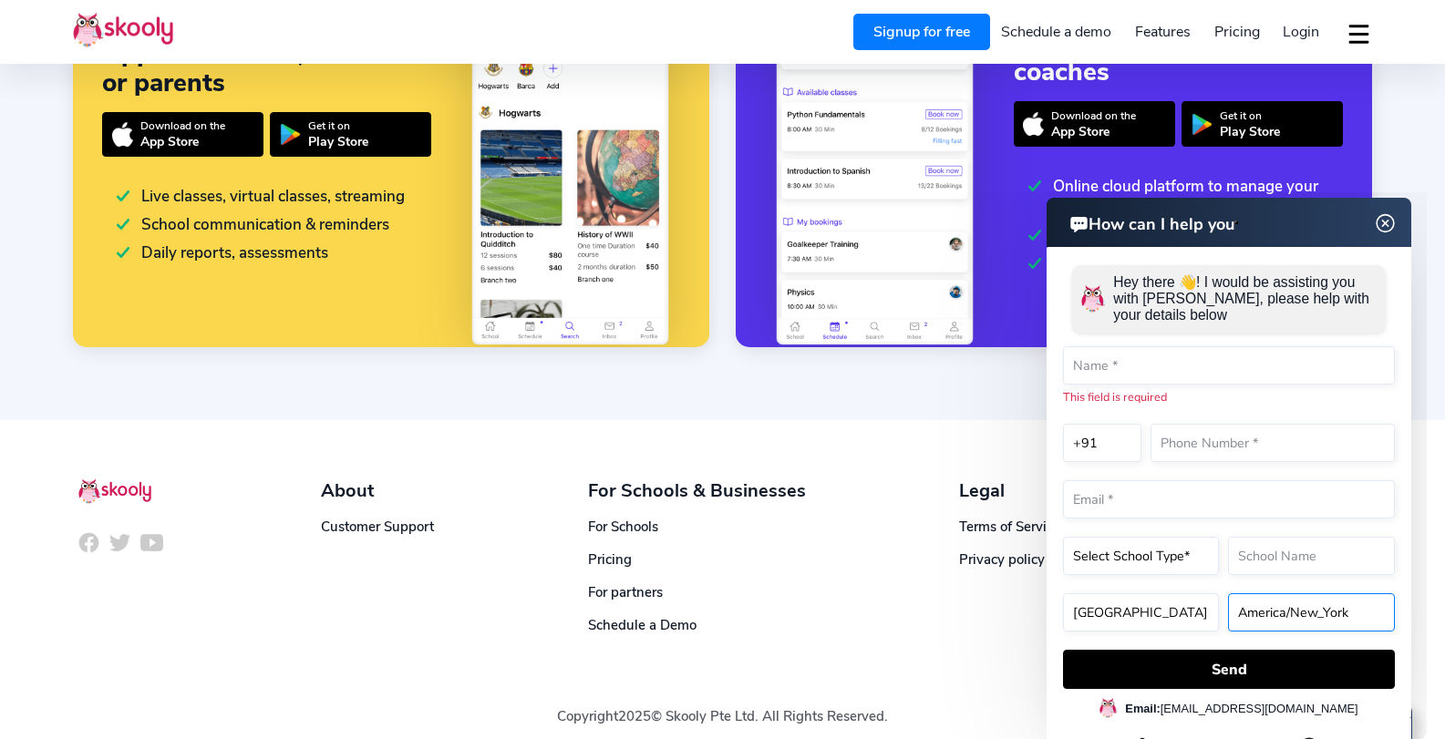 The height and width of the screenshot is (739, 1445). What do you see at coordinates (921, 32) in the screenshot?
I see `a: Signup for free` at bounding box center [921, 32].